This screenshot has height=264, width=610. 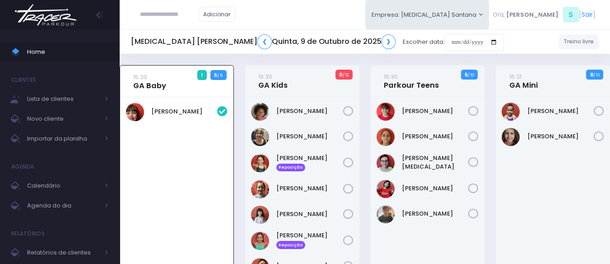 What do you see at coordinates (498, 15) in the screenshot?
I see `span: Olá,` at bounding box center [498, 15].